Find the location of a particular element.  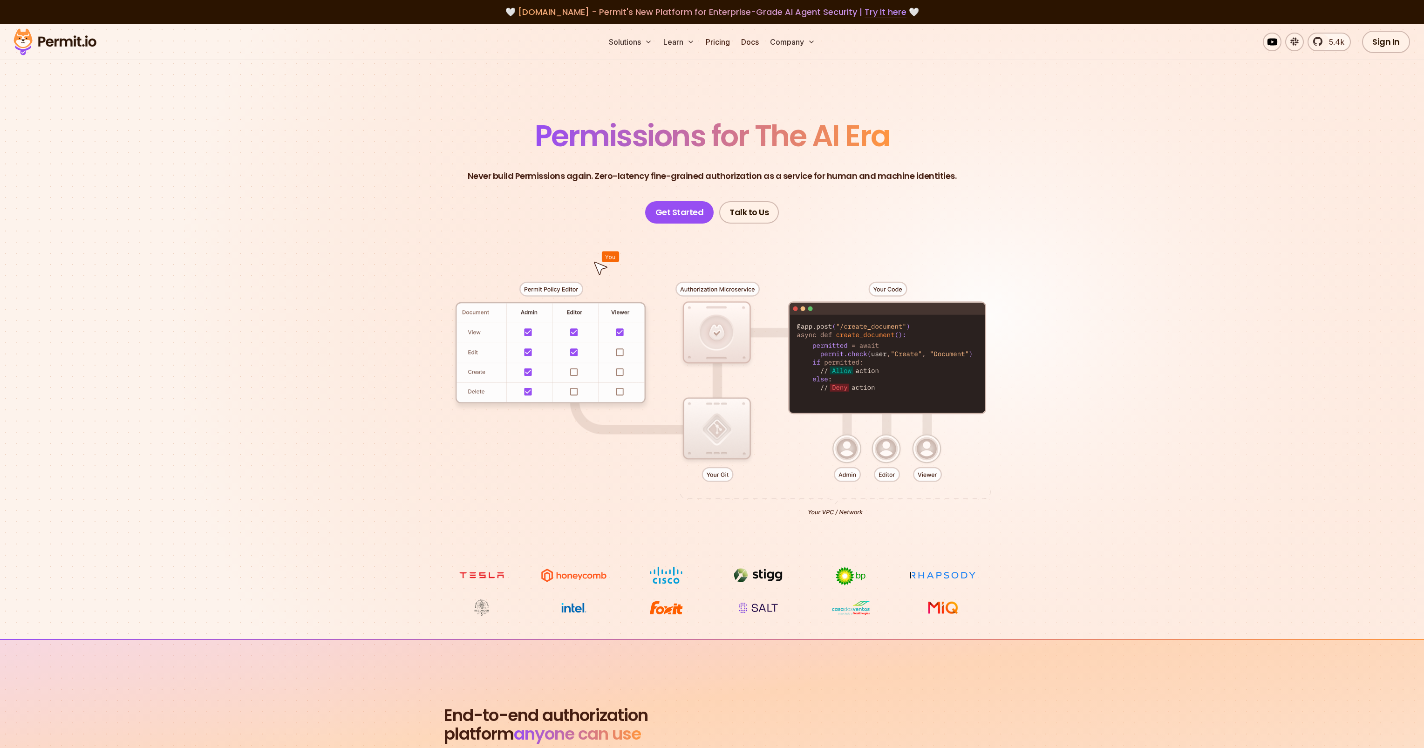

span: anyone can use is located at coordinates (577, 734).